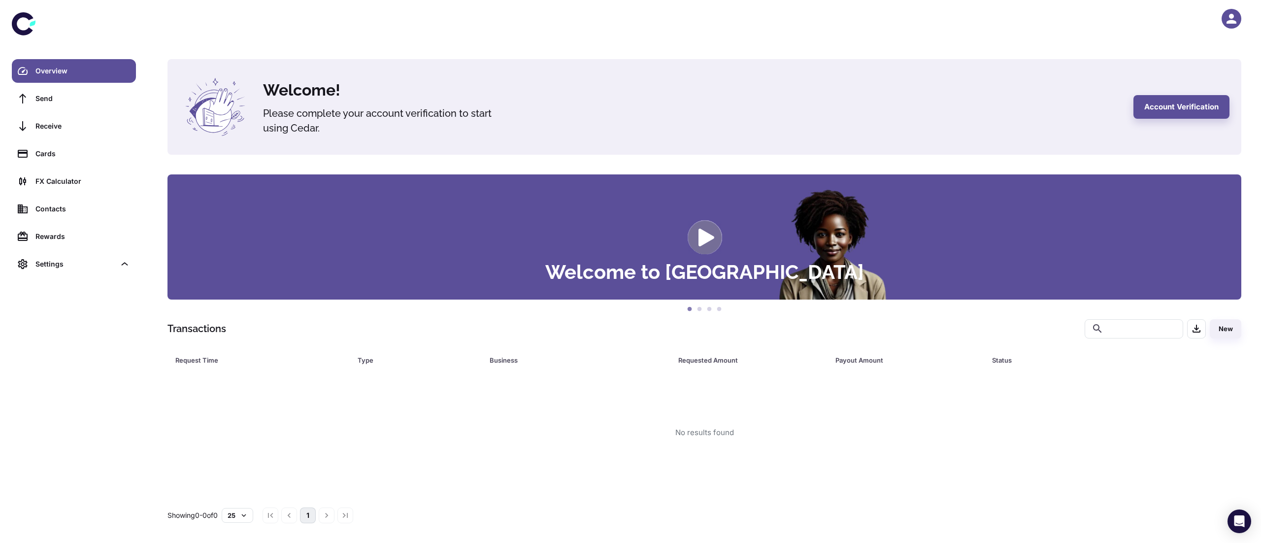  I want to click on button: 4, so click(719, 309).